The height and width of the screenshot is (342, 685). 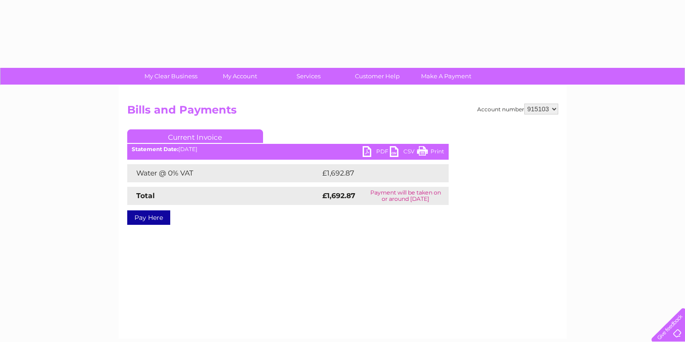 I want to click on strong: Total, so click(x=145, y=195).